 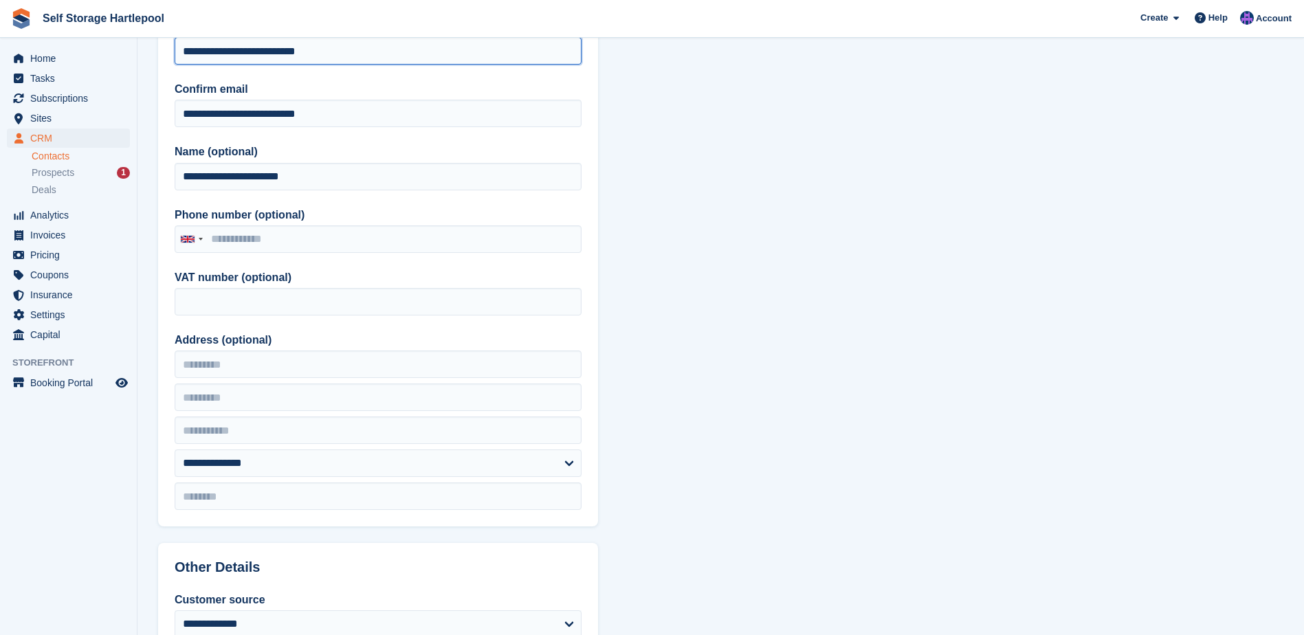 I want to click on label: Address (optional), so click(x=378, y=340).